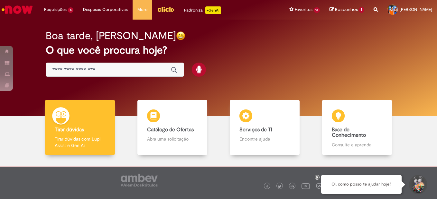 This screenshot has height=199, width=437. Describe the element at coordinates (256, 130) in the screenshot. I see `b: Serviços de TI` at that location.